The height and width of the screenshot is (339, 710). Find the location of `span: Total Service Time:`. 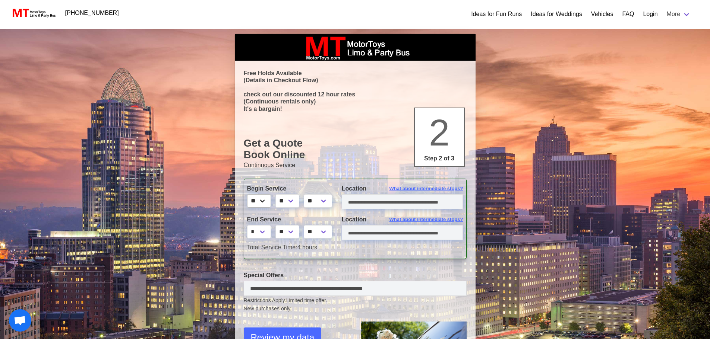

span: Total Service Time: is located at coordinates (272, 247).